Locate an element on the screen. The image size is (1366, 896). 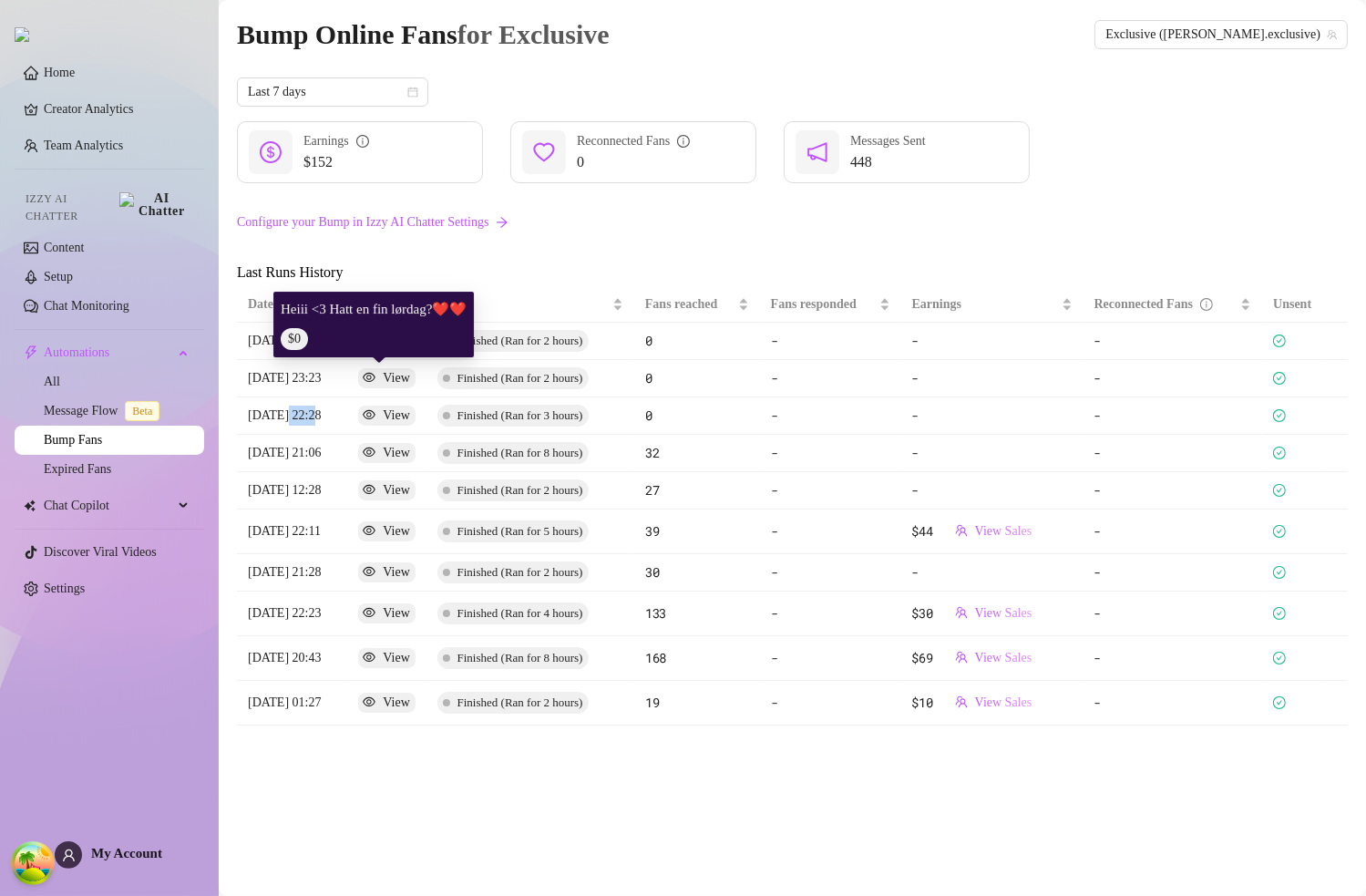
a: Content is located at coordinates (64, 247).